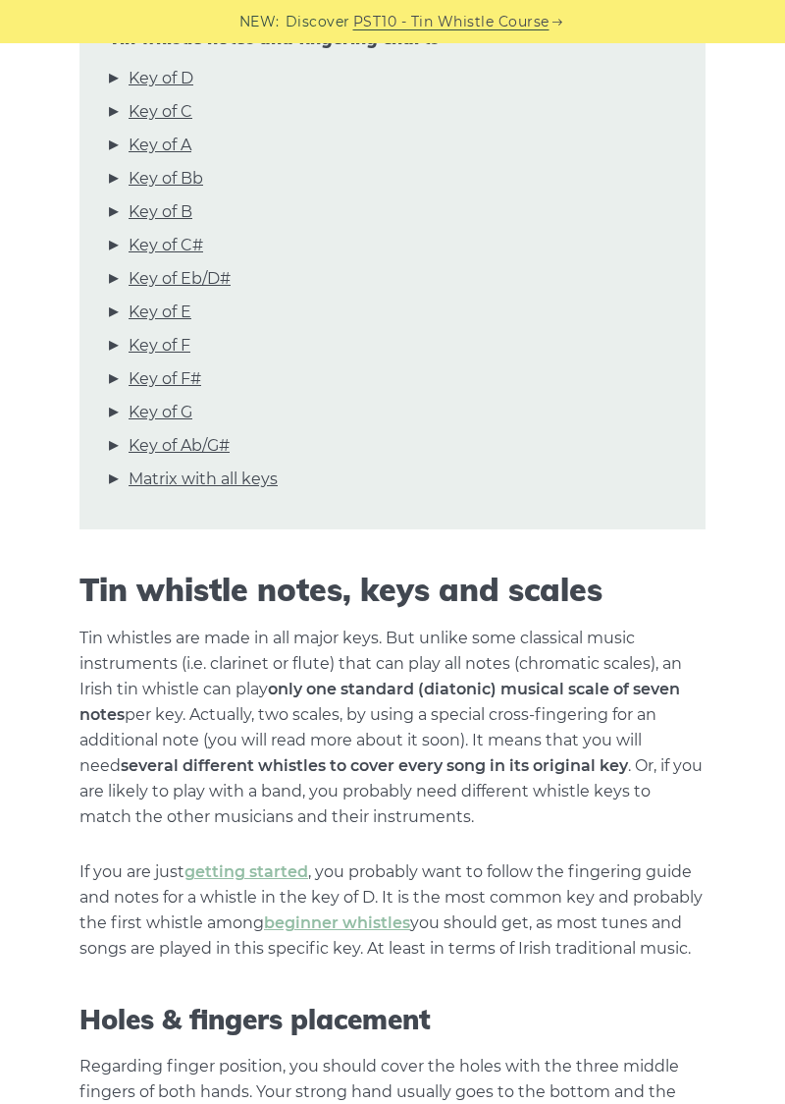  Describe the element at coordinates (166, 245) in the screenshot. I see `a: Key of C#` at that location.